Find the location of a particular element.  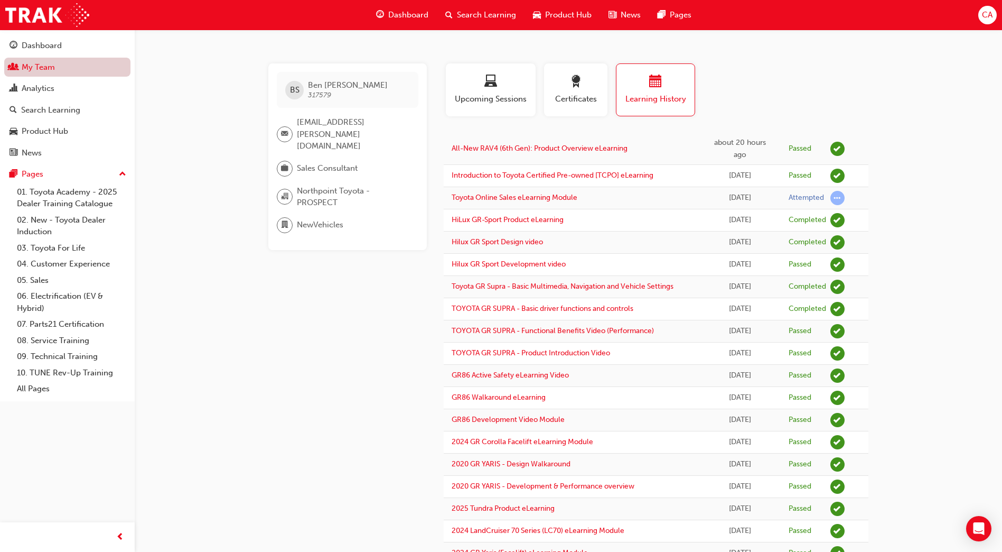

div: Dashboard is located at coordinates (42, 45).